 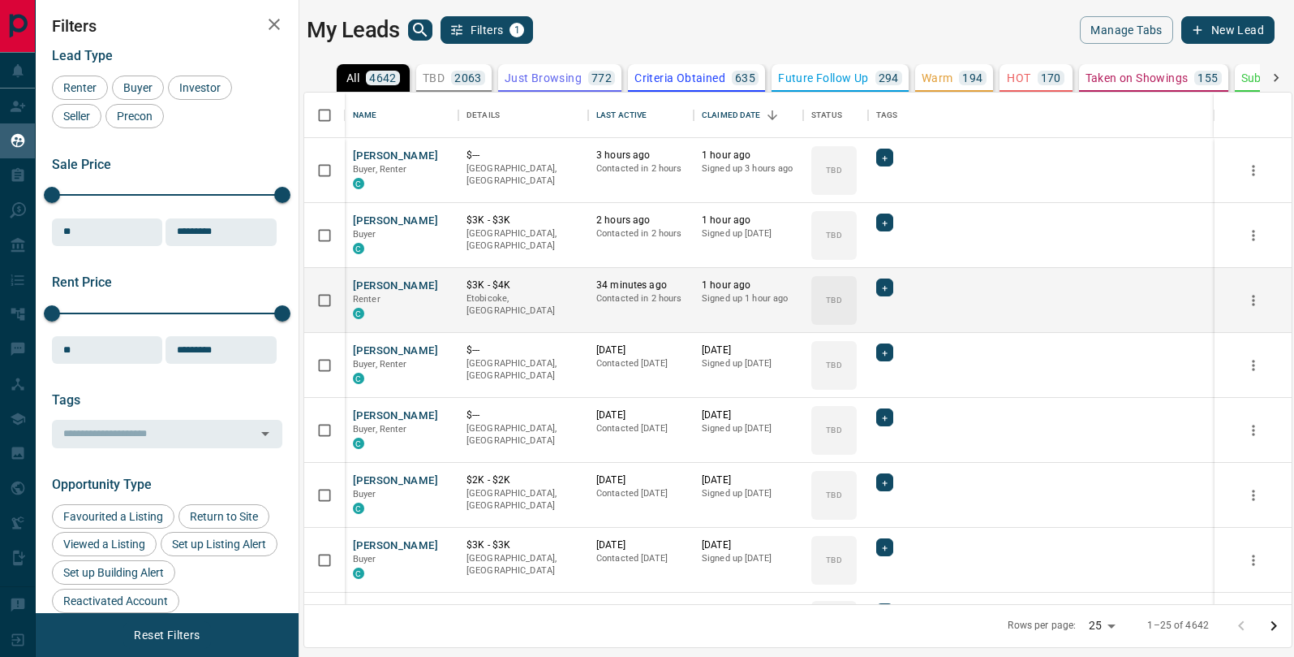 What do you see at coordinates (523, 115) in the screenshot?
I see `div: Details` at bounding box center [523, 115].